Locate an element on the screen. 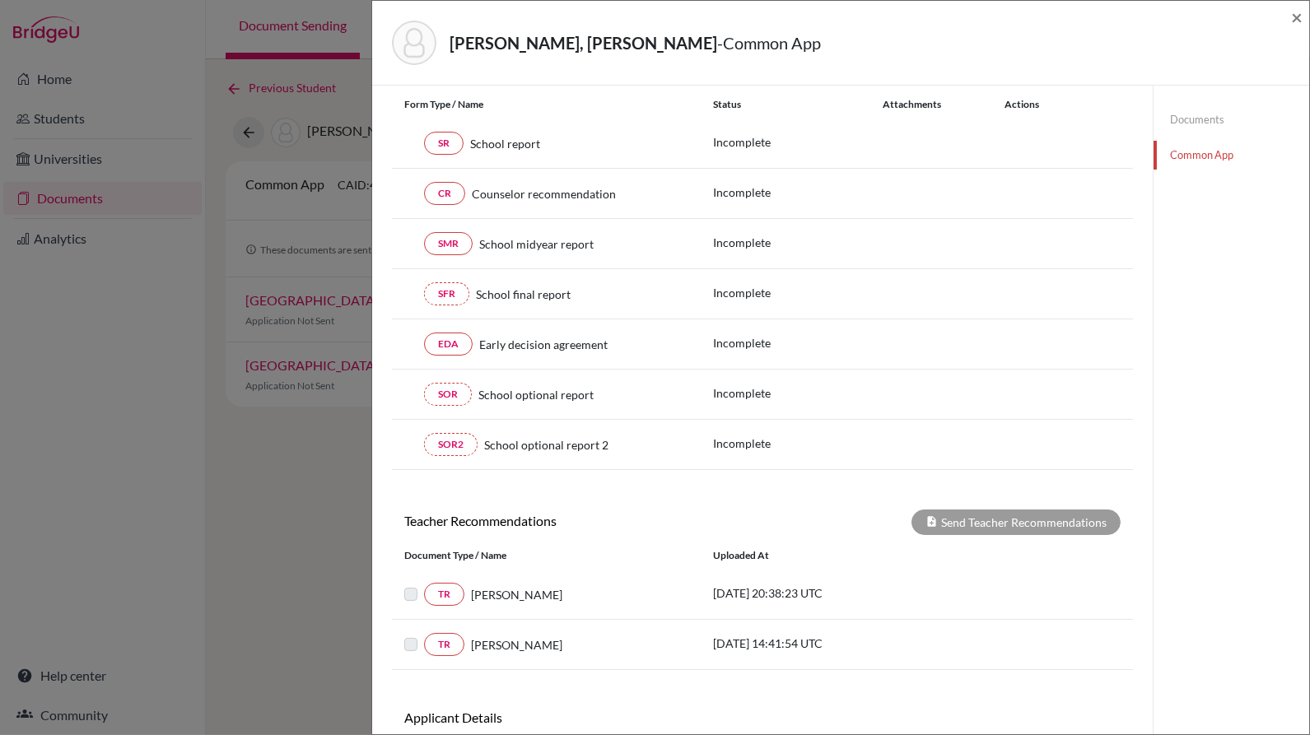  span: School final report is located at coordinates (523, 294).